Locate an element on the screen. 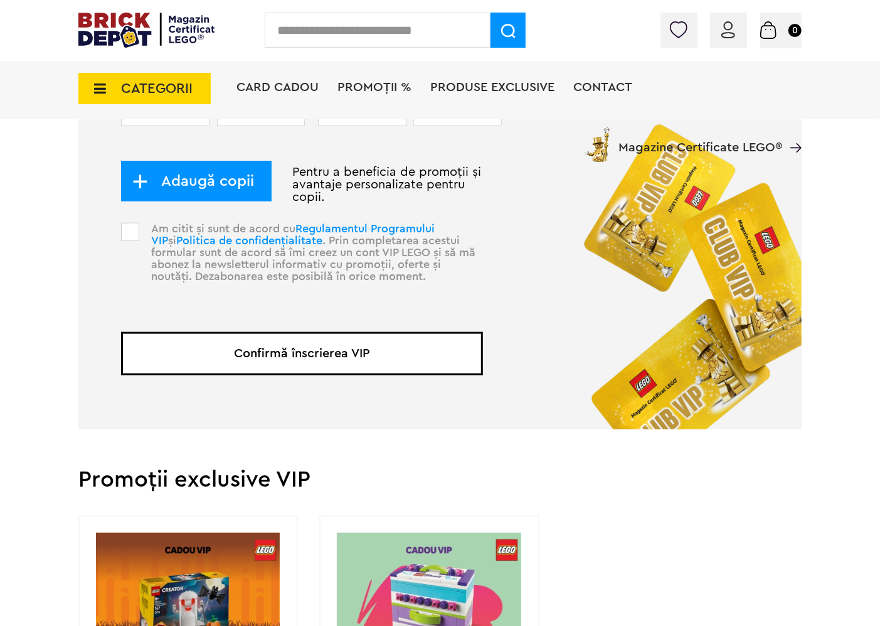 Image resolution: width=880 pixels, height=626 pixels. span: Card Cadou is located at coordinates (277, 87).